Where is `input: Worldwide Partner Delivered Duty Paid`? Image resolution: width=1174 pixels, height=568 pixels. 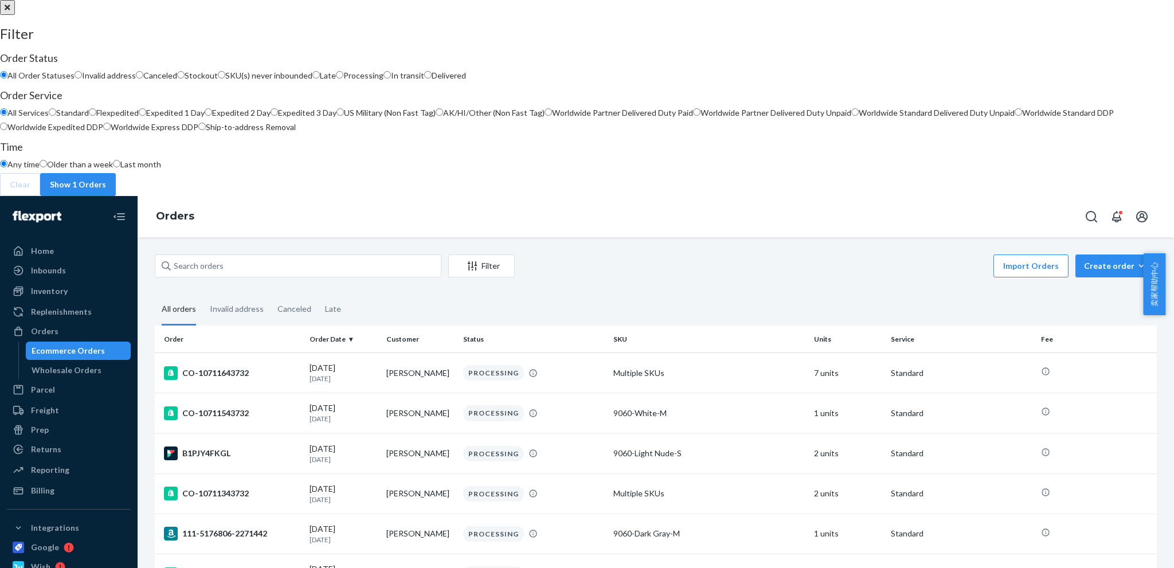 input: Worldwide Partner Delivered Duty Paid is located at coordinates (548, 112).